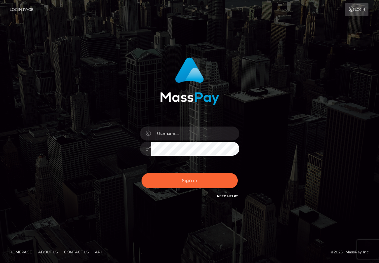 Image resolution: width=379 pixels, height=263 pixels. What do you see at coordinates (227, 196) in the screenshot?
I see `a: Need Help?` at bounding box center [227, 196].